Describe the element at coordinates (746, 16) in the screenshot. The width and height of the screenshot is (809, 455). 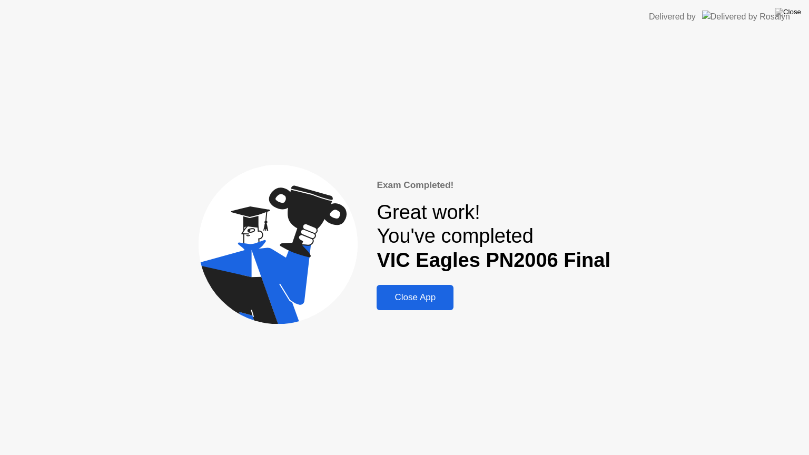
I see `img: Delivered by Rosalyn` at that location.